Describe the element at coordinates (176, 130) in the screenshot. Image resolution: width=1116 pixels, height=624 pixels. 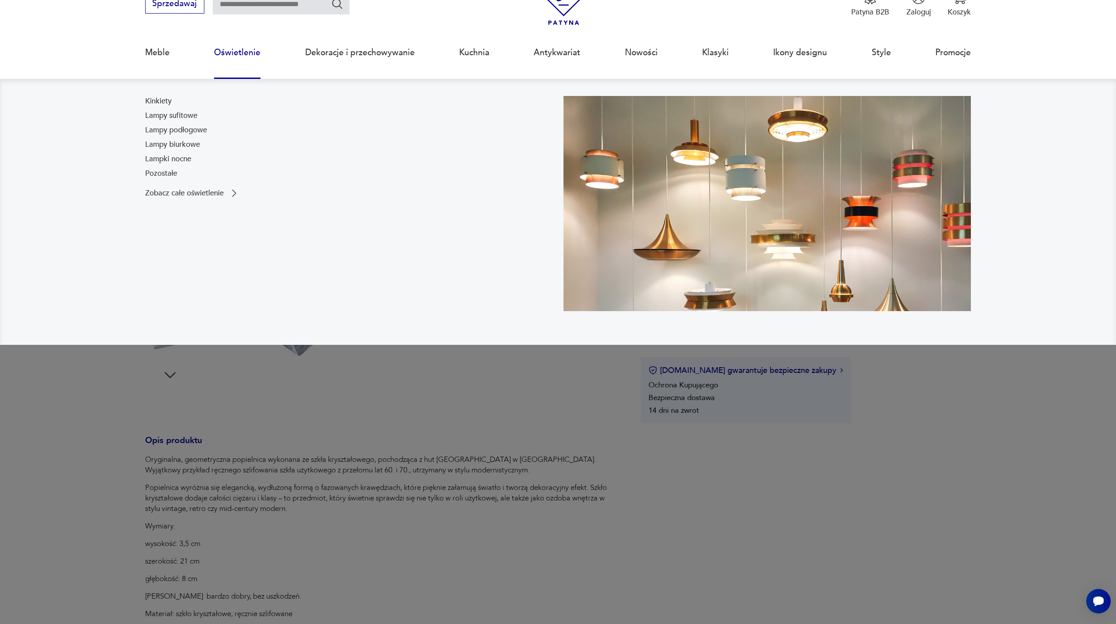
I see `a: Lampy podłogowe` at that location.